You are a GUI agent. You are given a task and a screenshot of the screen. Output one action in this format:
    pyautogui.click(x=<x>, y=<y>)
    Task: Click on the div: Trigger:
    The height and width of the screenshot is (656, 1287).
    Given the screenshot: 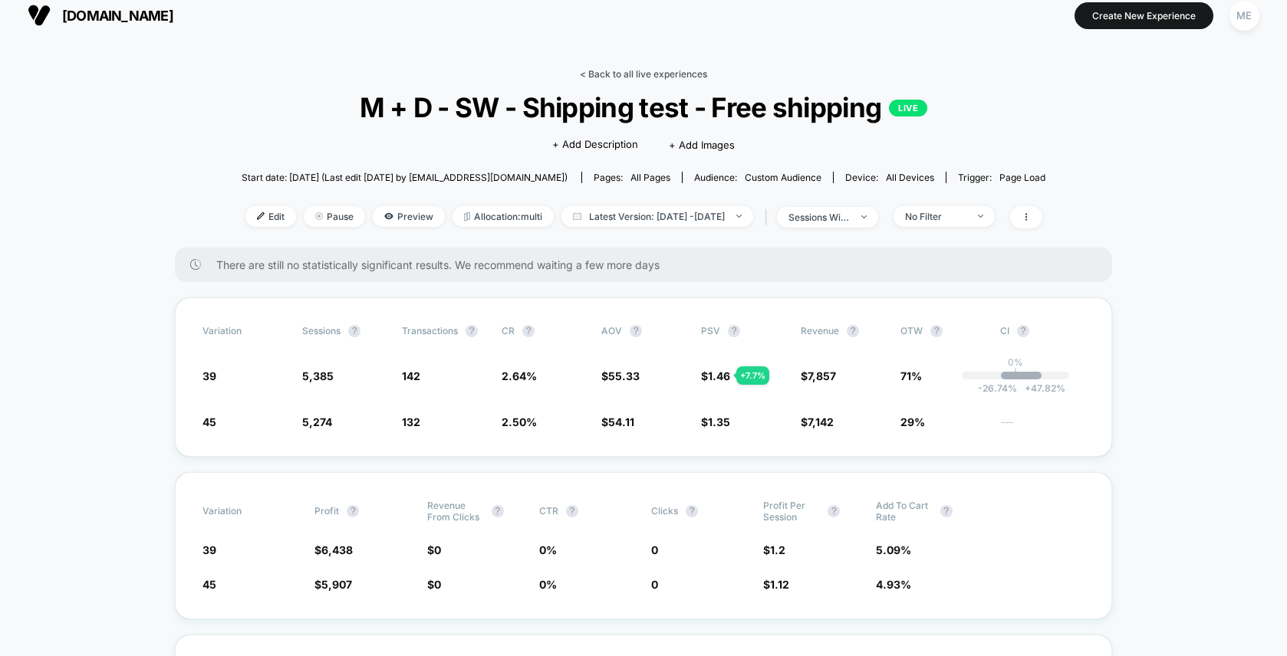 What is the action you would take?
    pyautogui.click(x=1002, y=177)
    